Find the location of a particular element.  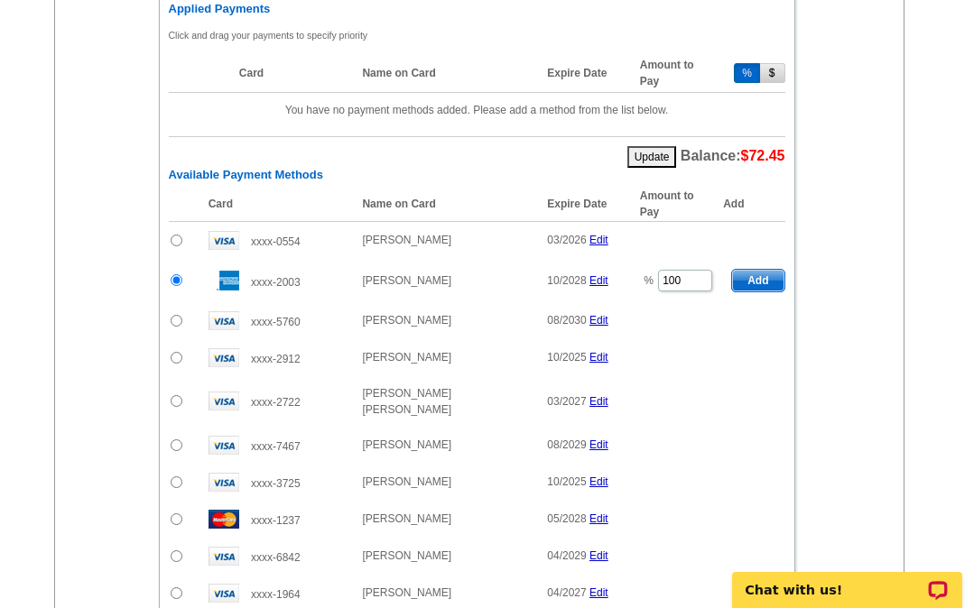

span: 03/2026 is located at coordinates (566, 240).